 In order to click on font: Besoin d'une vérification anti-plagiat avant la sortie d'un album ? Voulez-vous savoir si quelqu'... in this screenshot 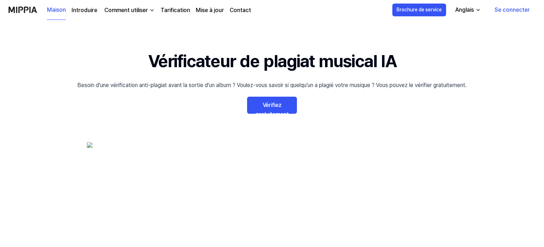, I will do `click(272, 85)`.